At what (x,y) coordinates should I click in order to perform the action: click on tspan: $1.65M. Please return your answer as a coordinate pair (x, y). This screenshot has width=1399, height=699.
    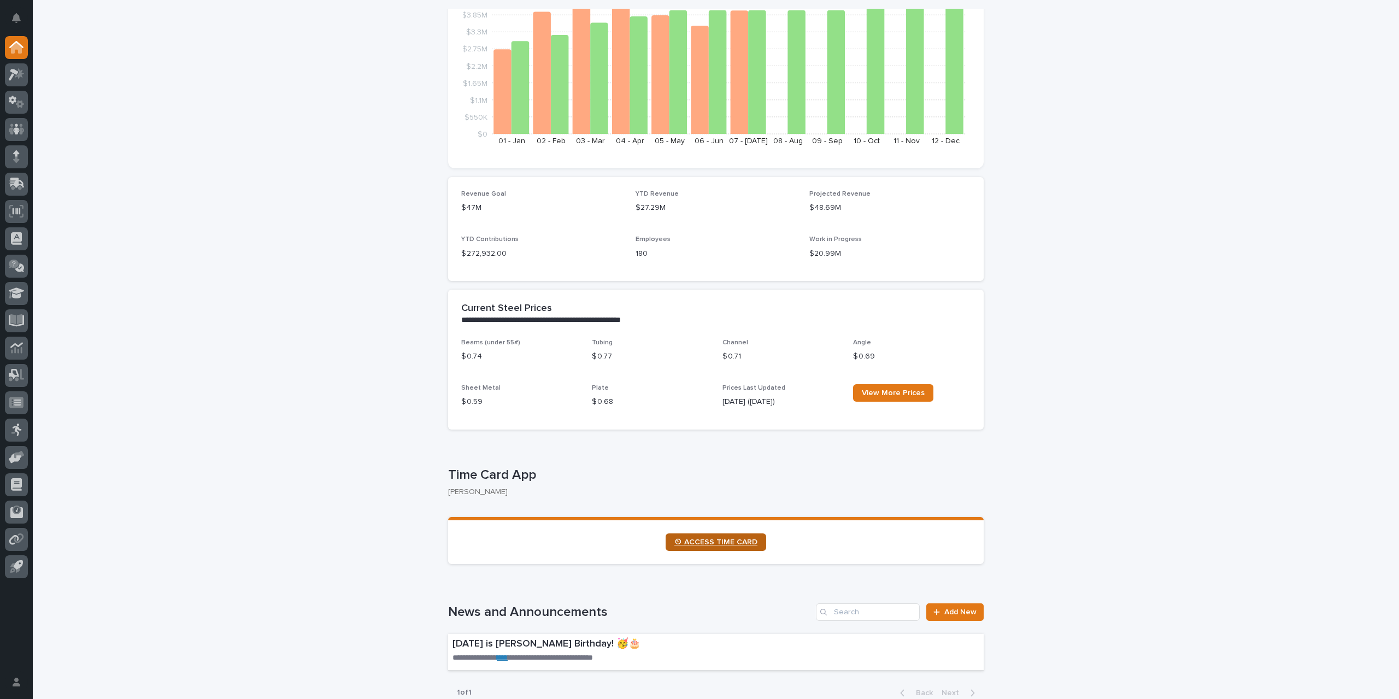
    Looking at the image, I should click on (475, 83).